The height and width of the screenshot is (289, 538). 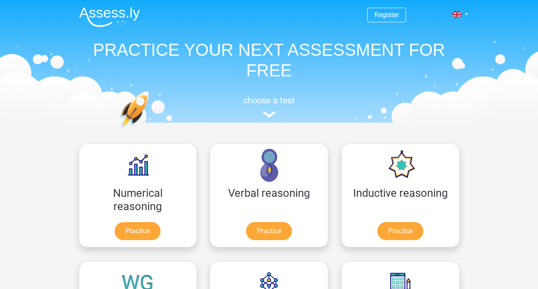 What do you see at coordinates (269, 60) in the screenshot?
I see `h1: PRACTICE YOUR NEXT ASSESSMENT FOR FREE` at bounding box center [269, 60].